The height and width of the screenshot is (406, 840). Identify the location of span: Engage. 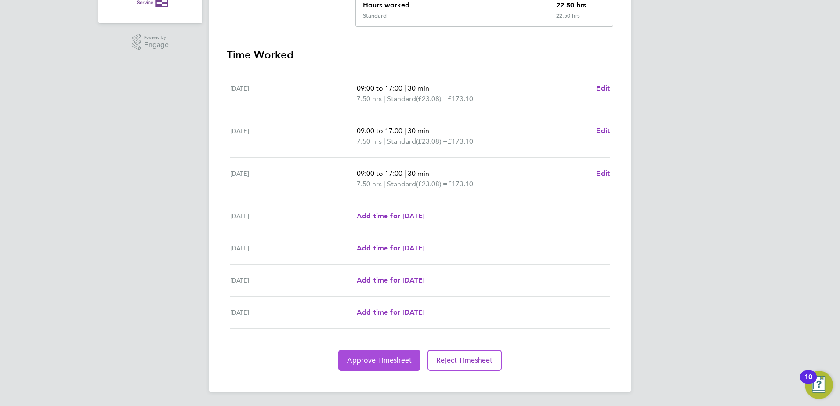
(156, 45).